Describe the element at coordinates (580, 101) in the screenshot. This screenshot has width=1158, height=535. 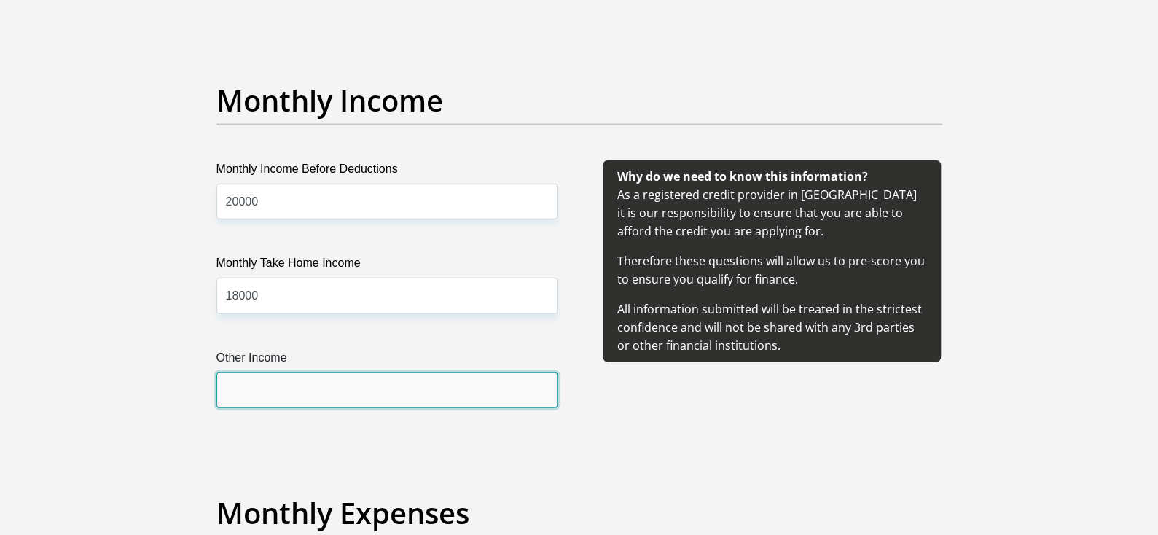
I see `h2: Monthly Income` at that location.